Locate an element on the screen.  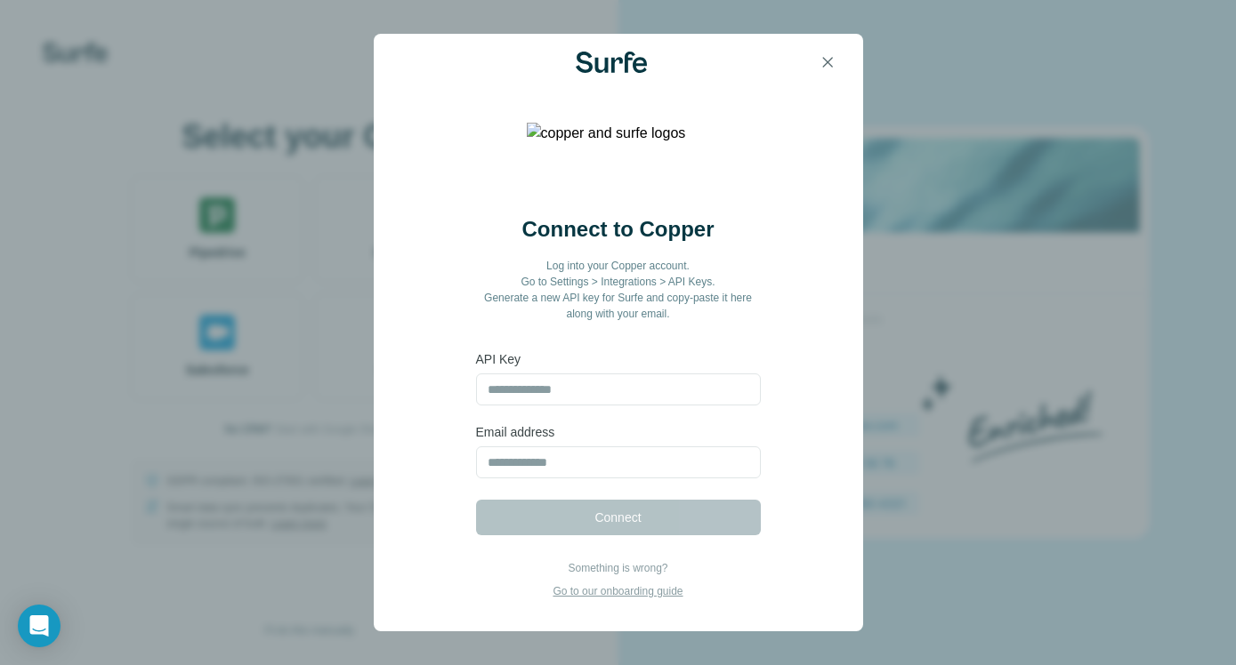
h2: Connect to Copper is located at coordinates (618, 230).